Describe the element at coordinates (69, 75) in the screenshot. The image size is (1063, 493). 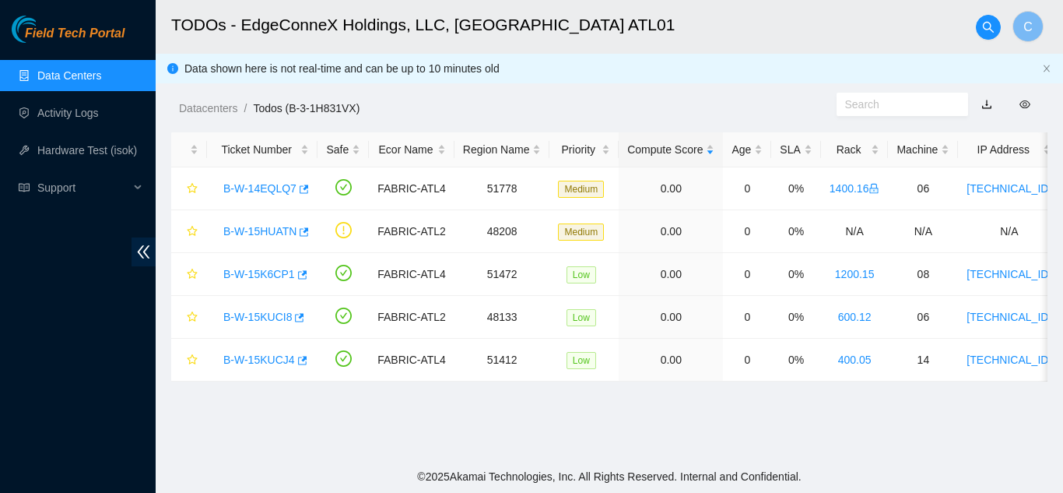
I see `a: Data Centers` at that location.